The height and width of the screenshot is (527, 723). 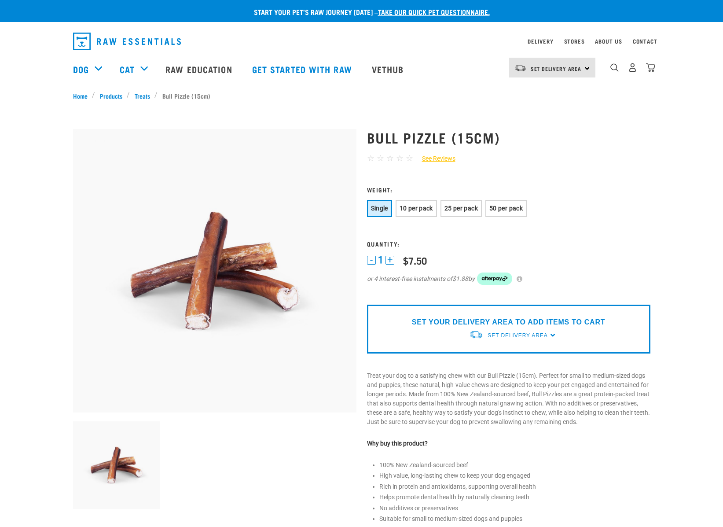 I want to click on nav: breadcrumbs, so click(x=362, y=96).